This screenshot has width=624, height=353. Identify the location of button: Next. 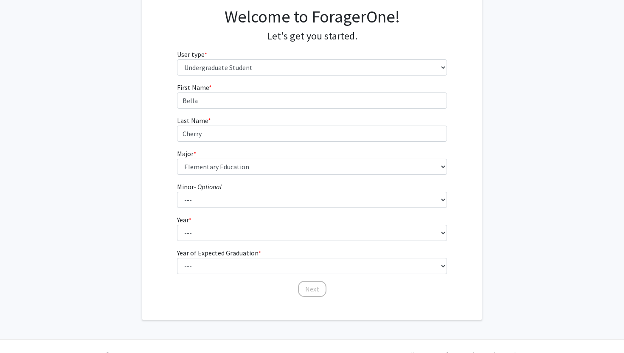
(312, 289).